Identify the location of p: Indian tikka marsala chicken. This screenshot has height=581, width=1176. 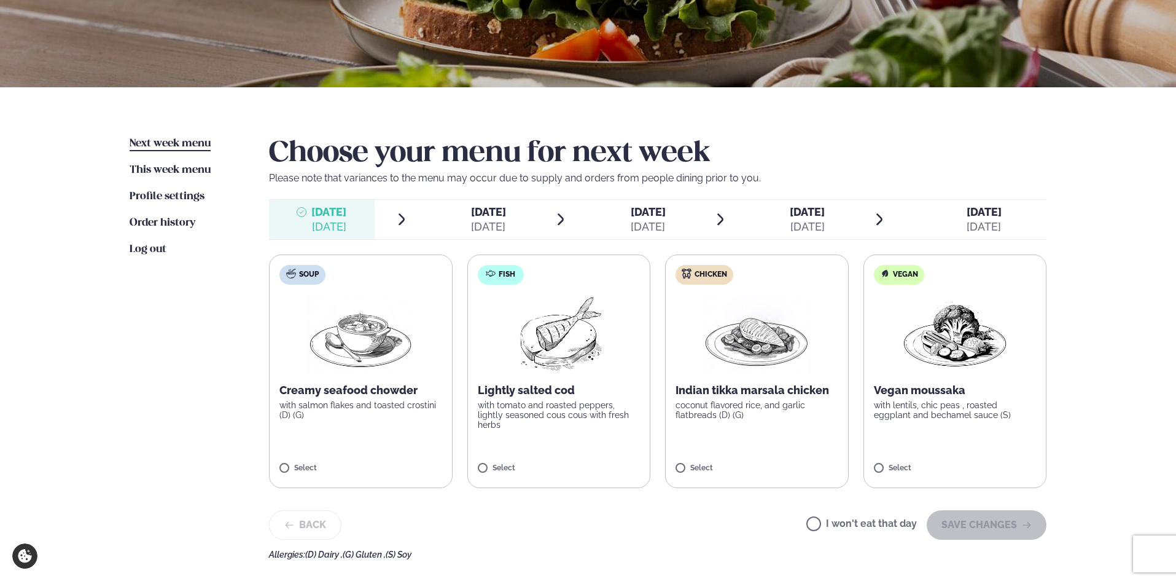
(757, 390).